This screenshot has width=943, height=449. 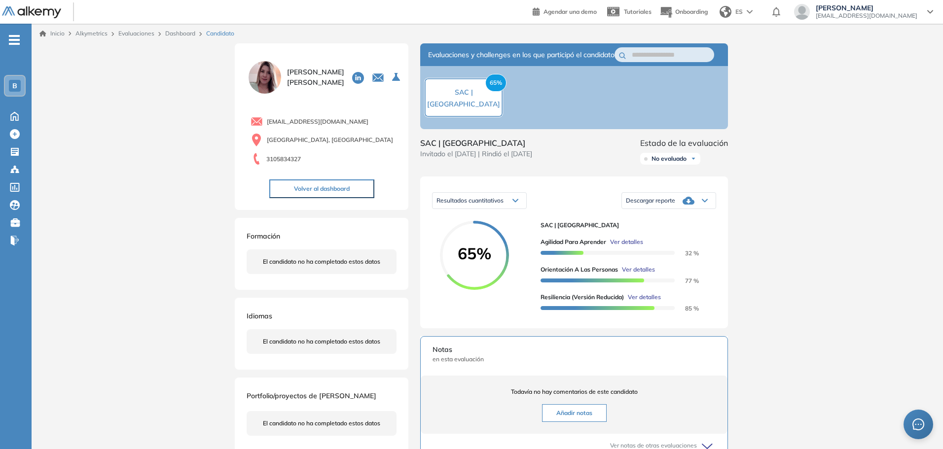 I want to click on span: 3105834327, so click(x=284, y=159).